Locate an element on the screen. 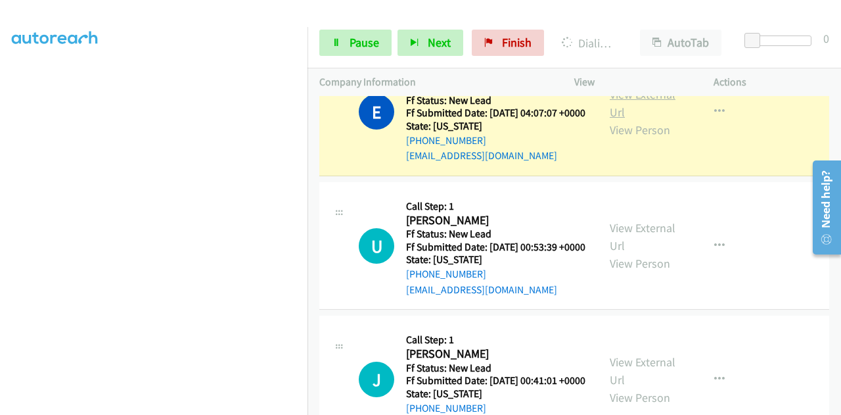  div: 0 is located at coordinates (826, 38).